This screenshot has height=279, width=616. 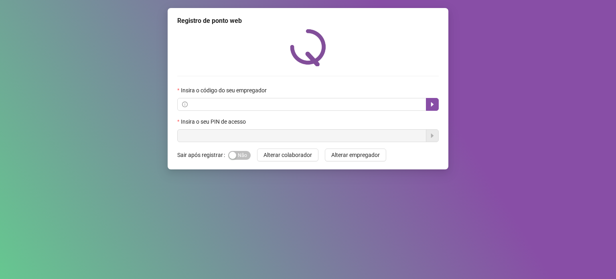 What do you see at coordinates (355, 155) in the screenshot?
I see `span: Alterar empregador` at bounding box center [355, 155].